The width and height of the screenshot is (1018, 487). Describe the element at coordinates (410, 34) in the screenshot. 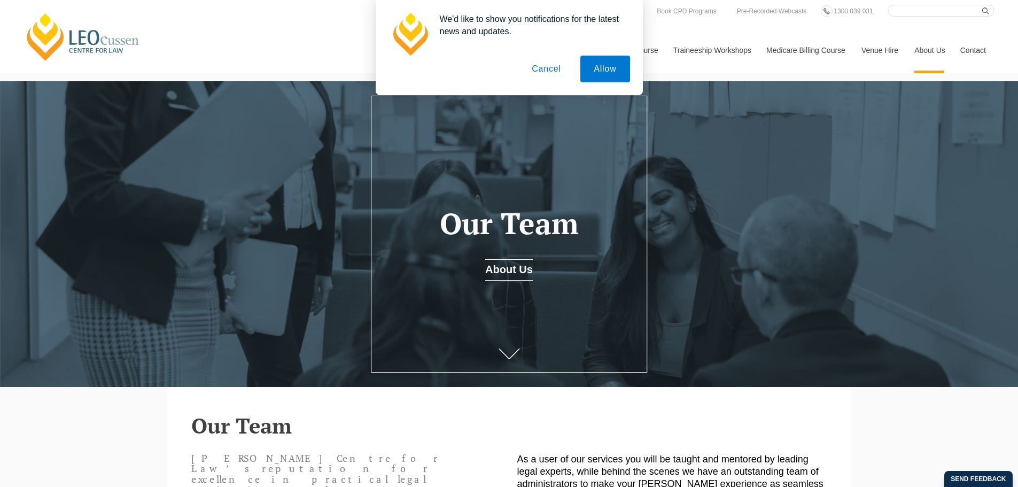

I see `img: notification icon` at that location.